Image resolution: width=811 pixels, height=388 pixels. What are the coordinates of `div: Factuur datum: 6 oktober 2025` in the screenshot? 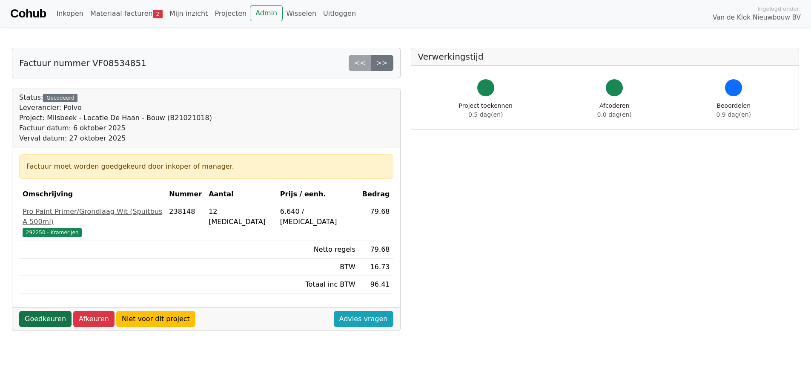 It's located at (115, 128).